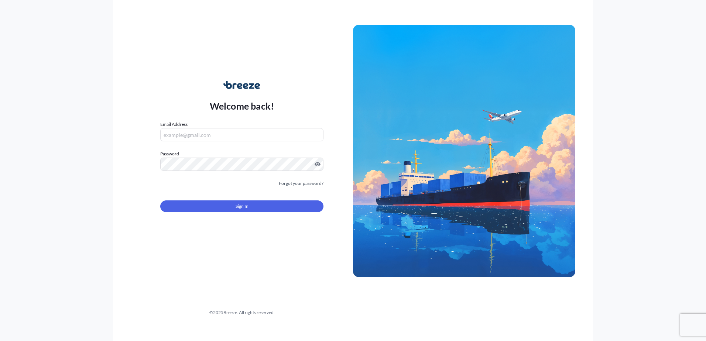 Image resolution: width=706 pixels, height=341 pixels. I want to click on button: Show password, so click(317, 164).